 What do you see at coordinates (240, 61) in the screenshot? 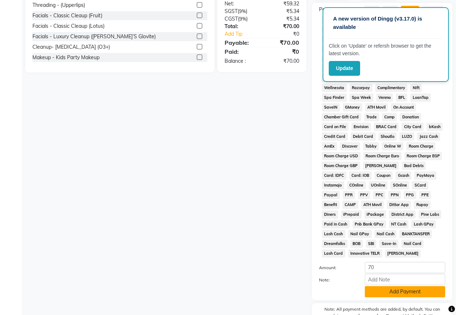
I see `div: Balance :` at bounding box center [240, 61].